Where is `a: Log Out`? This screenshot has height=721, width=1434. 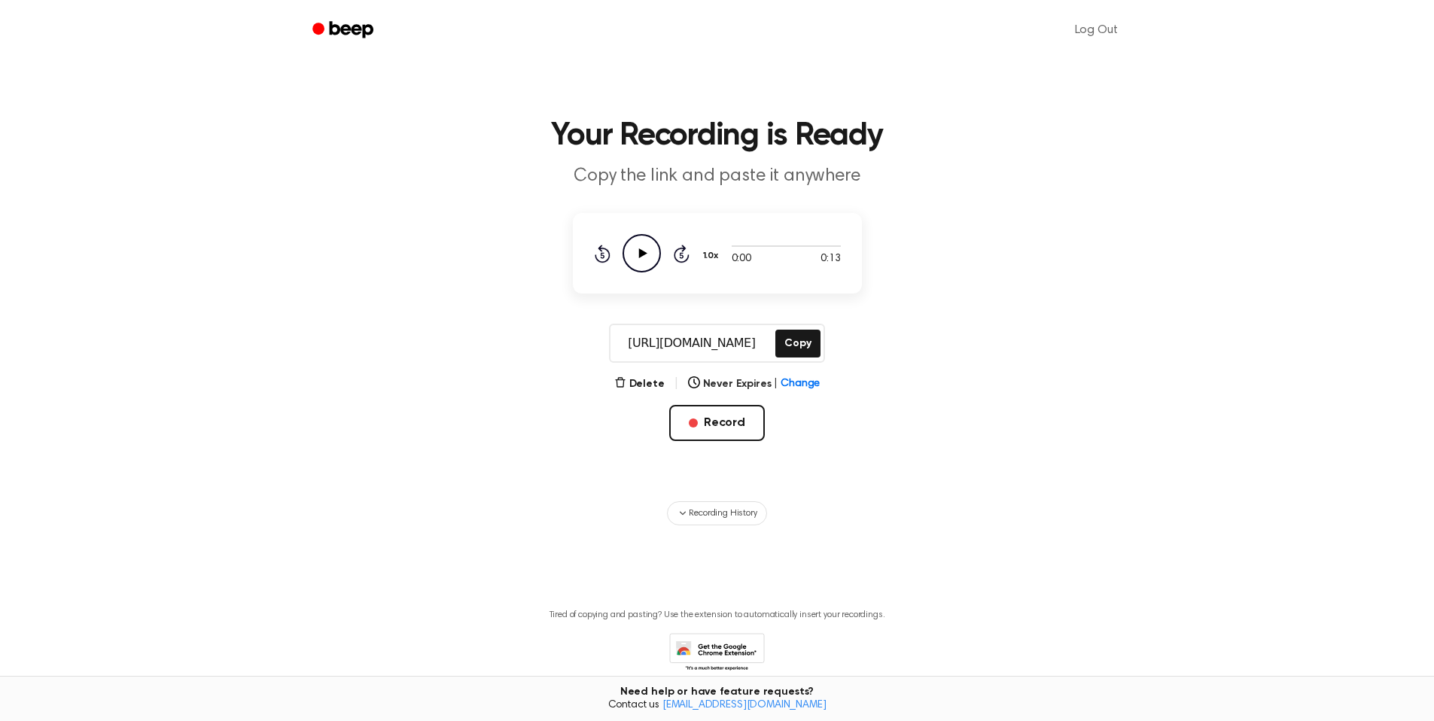 a: Log Out is located at coordinates (1096, 30).